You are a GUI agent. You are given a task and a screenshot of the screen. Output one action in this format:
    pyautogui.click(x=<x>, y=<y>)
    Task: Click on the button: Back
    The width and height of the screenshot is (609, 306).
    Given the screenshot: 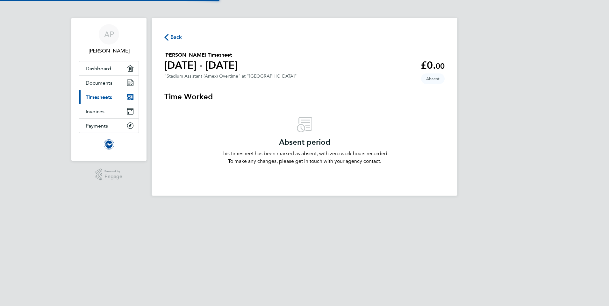 What is the action you would take?
    pyautogui.click(x=173, y=37)
    